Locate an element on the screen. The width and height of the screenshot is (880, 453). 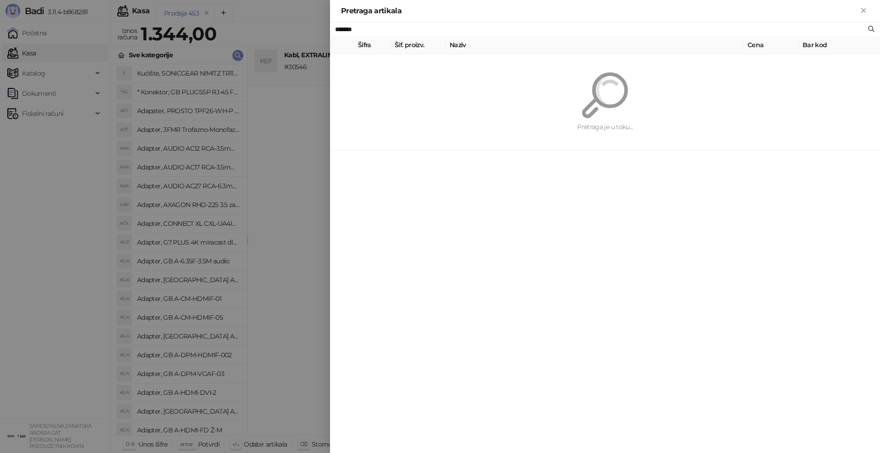
div: Pretraga artikala is located at coordinates (599, 11).